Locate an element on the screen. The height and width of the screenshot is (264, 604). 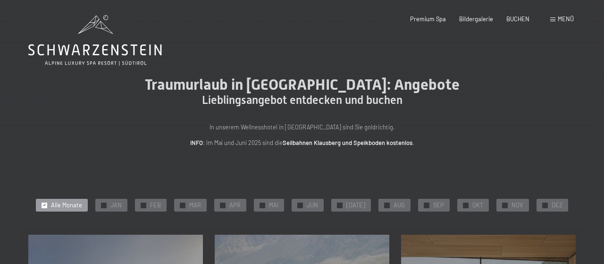
span: Lieblingsangebot entdecken und buchen is located at coordinates (302, 100).